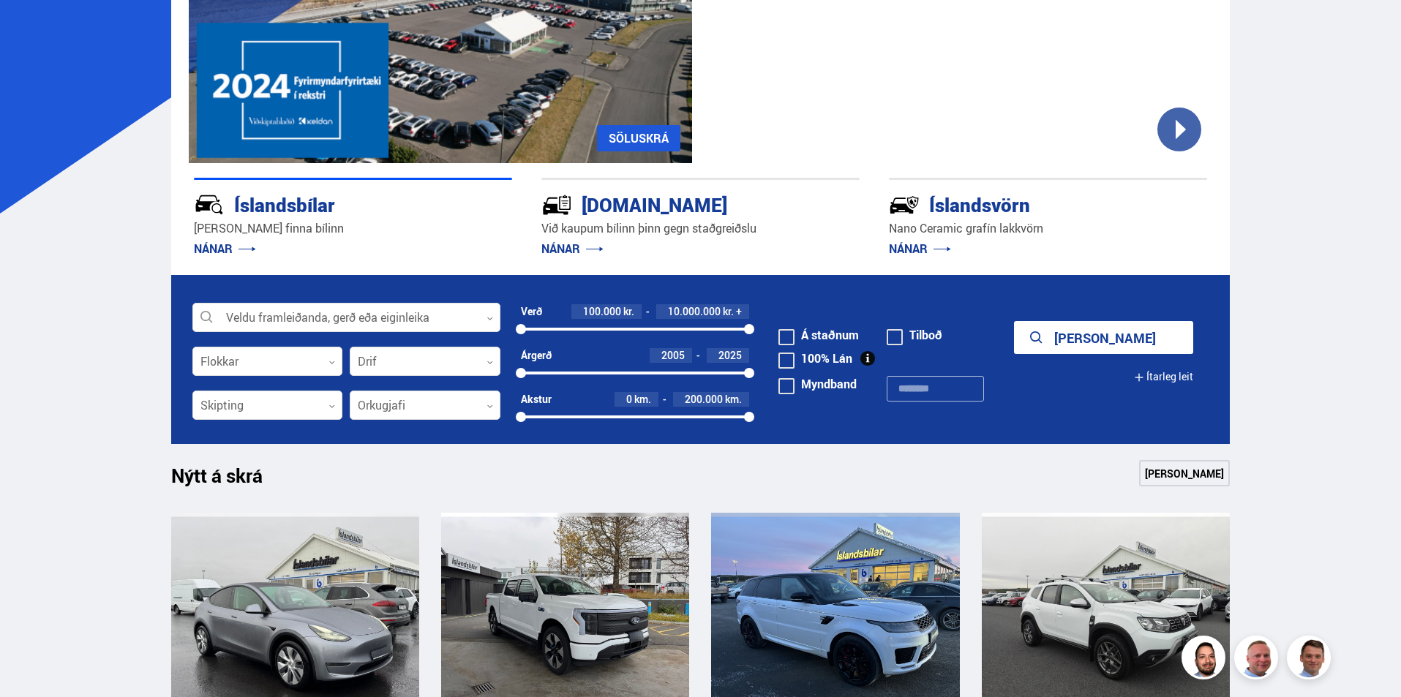  What do you see at coordinates (536, 399) in the screenshot?
I see `div: Akstur` at bounding box center [536, 399].